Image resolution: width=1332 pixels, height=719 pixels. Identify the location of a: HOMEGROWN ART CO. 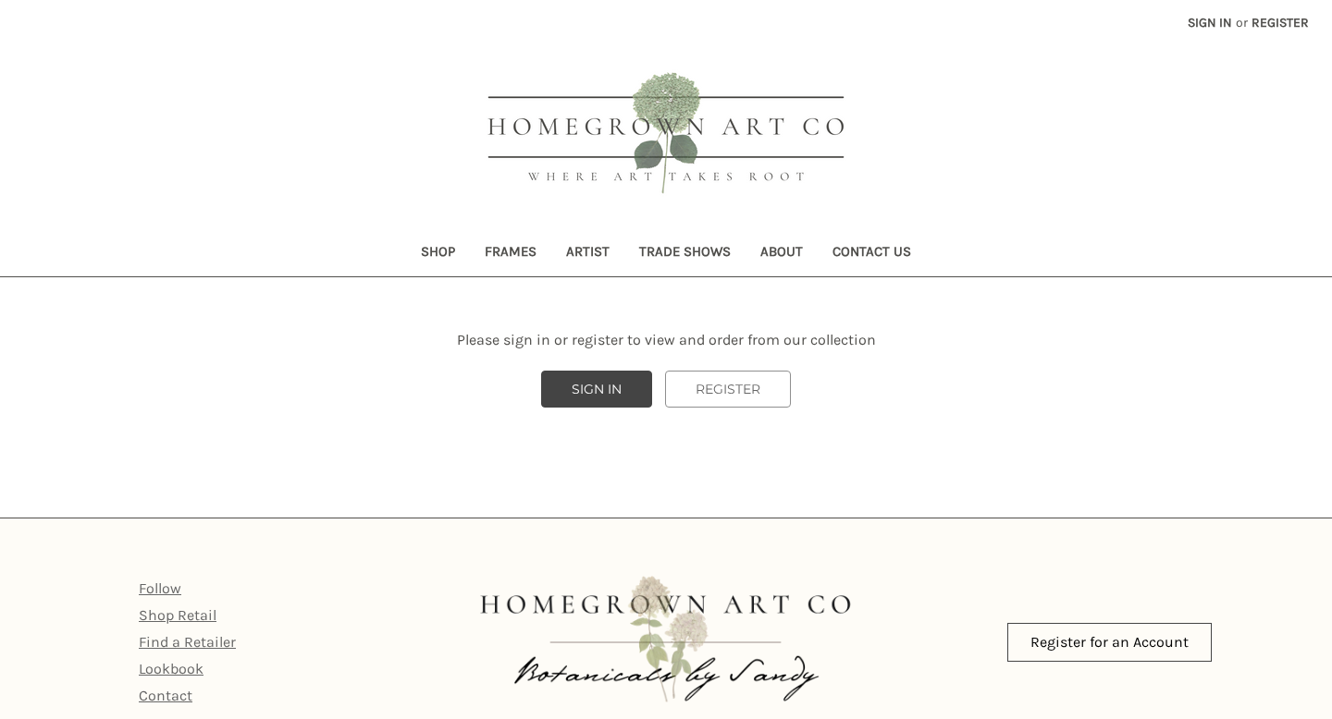
(666, 135).